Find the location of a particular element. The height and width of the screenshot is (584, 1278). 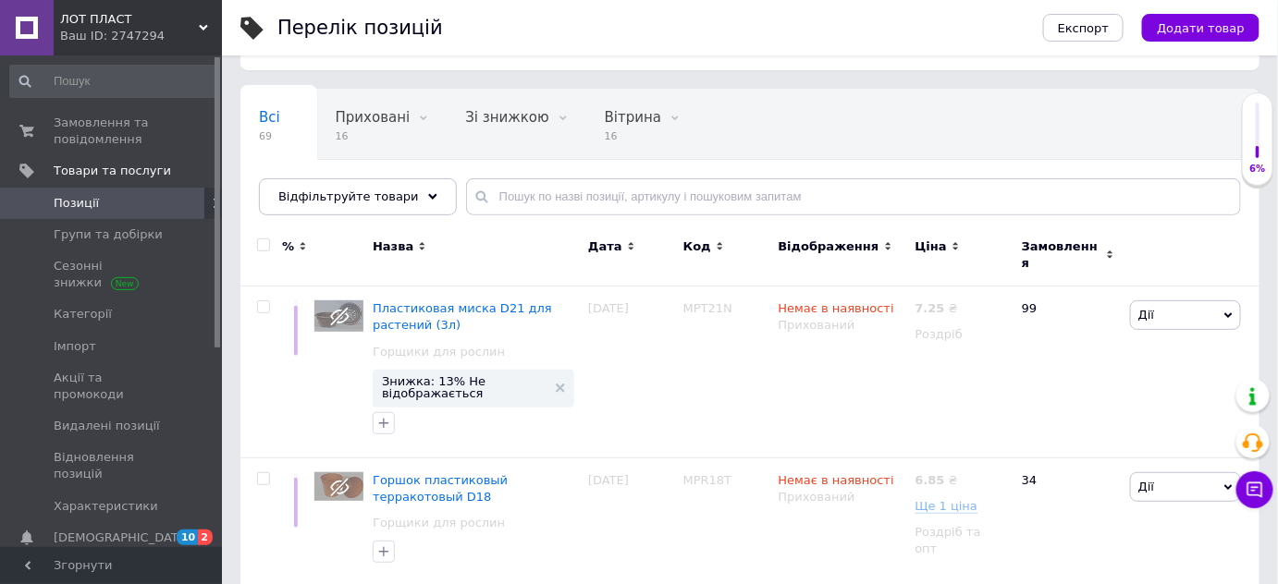

span: Зі знижкою is located at coordinates (507, 117).